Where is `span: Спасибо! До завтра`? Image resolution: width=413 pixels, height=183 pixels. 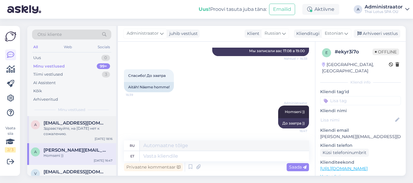 span: Спасибо! До завтра is located at coordinates (147, 76).